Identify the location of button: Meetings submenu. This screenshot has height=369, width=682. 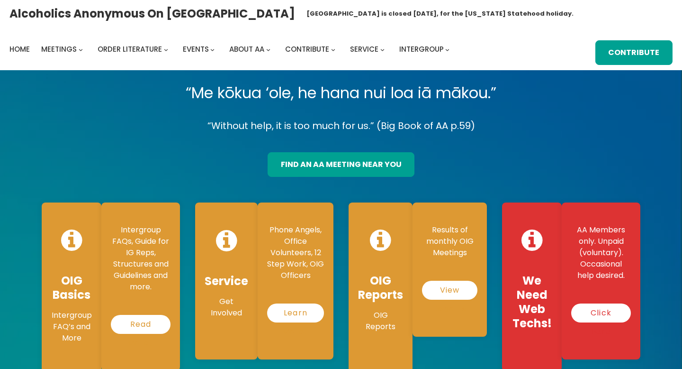
(81, 49).